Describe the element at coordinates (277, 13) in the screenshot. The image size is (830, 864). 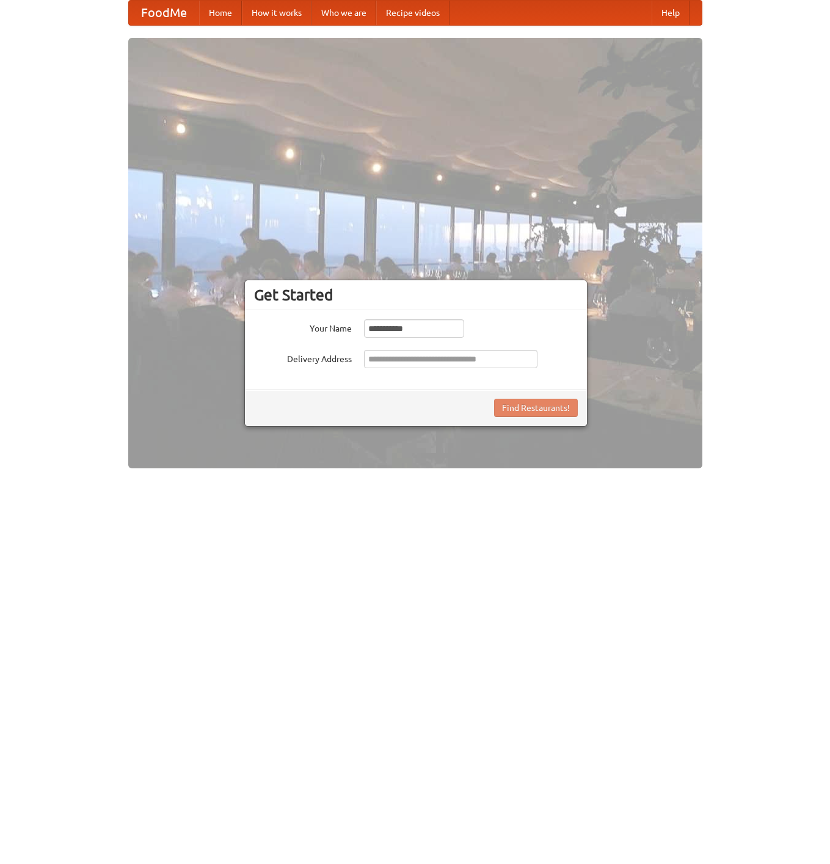
I see `a: How it works` at that location.